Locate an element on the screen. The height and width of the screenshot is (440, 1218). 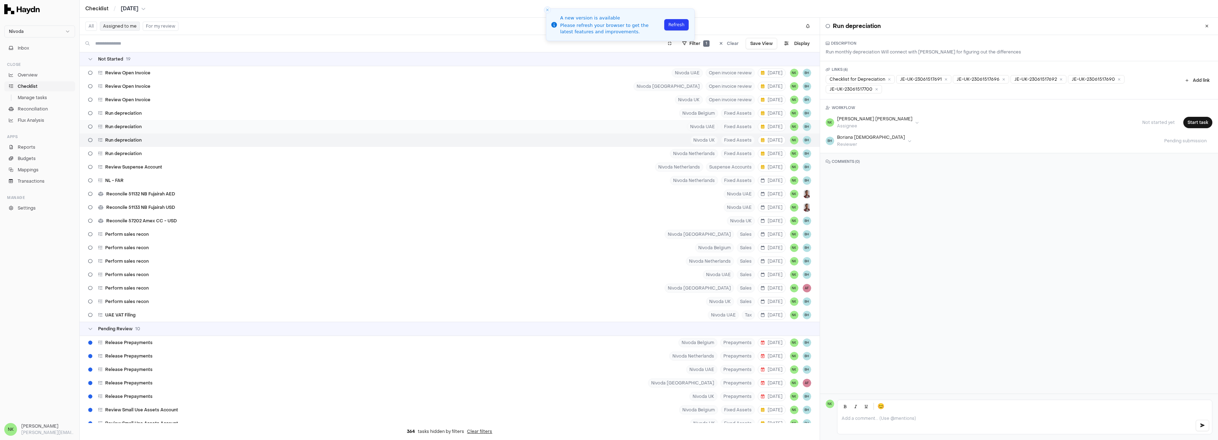
div: Close is located at coordinates (40, 64).